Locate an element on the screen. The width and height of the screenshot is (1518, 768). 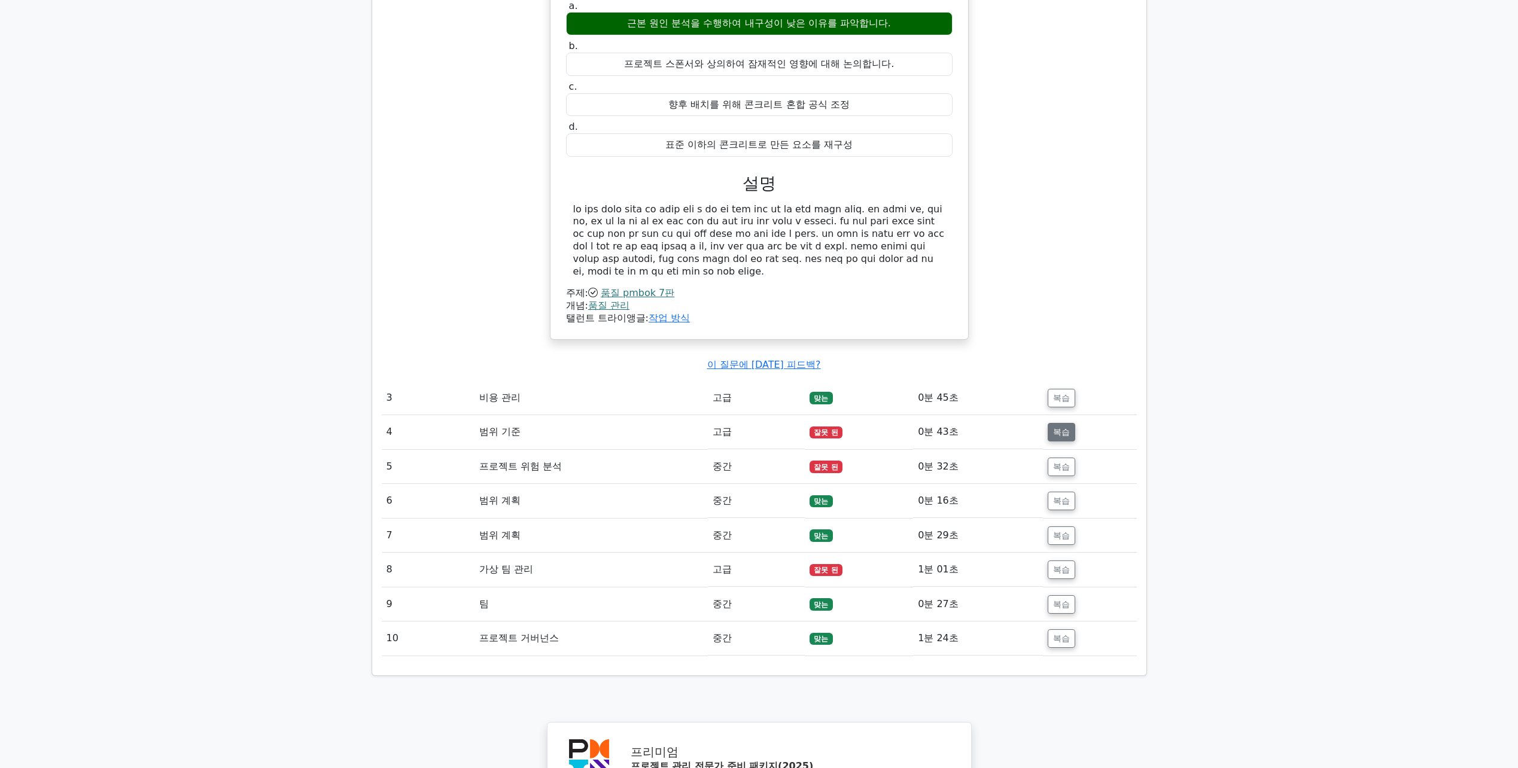
a: 작업 방식 is located at coordinates (669, 318).